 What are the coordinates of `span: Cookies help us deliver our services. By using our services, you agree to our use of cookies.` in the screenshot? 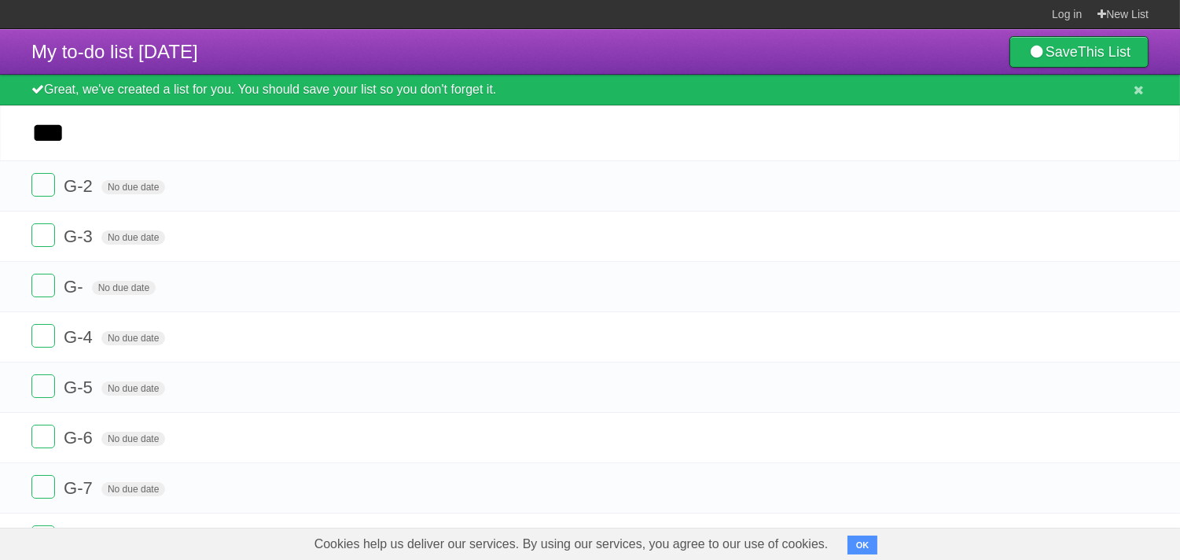 It's located at (572, 544).